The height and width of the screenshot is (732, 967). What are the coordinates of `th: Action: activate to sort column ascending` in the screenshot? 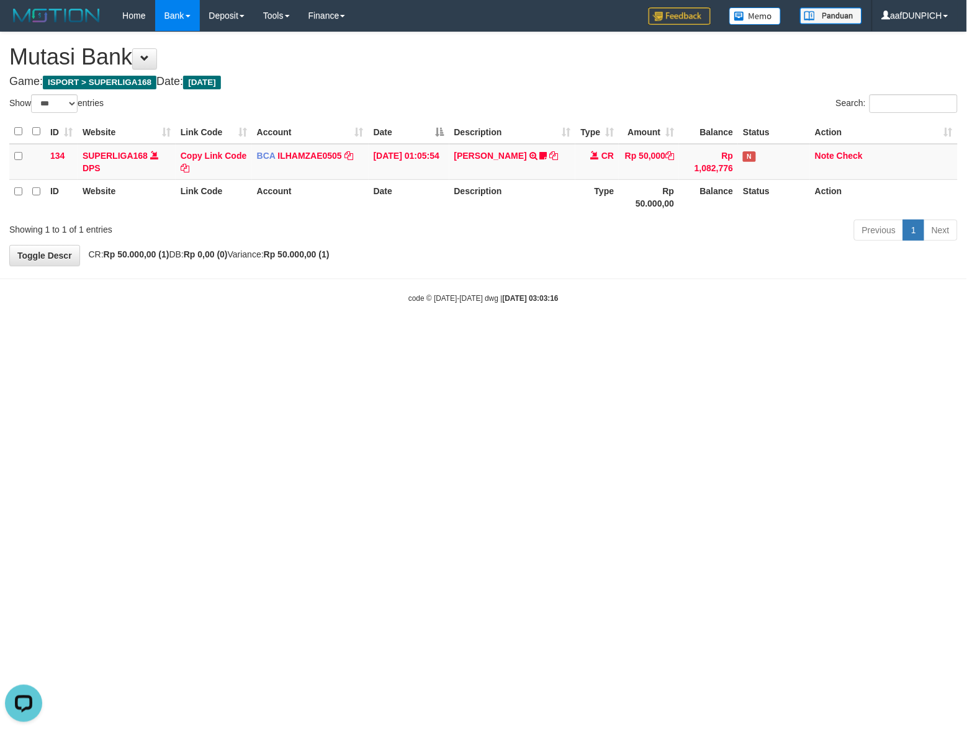 It's located at (884, 132).